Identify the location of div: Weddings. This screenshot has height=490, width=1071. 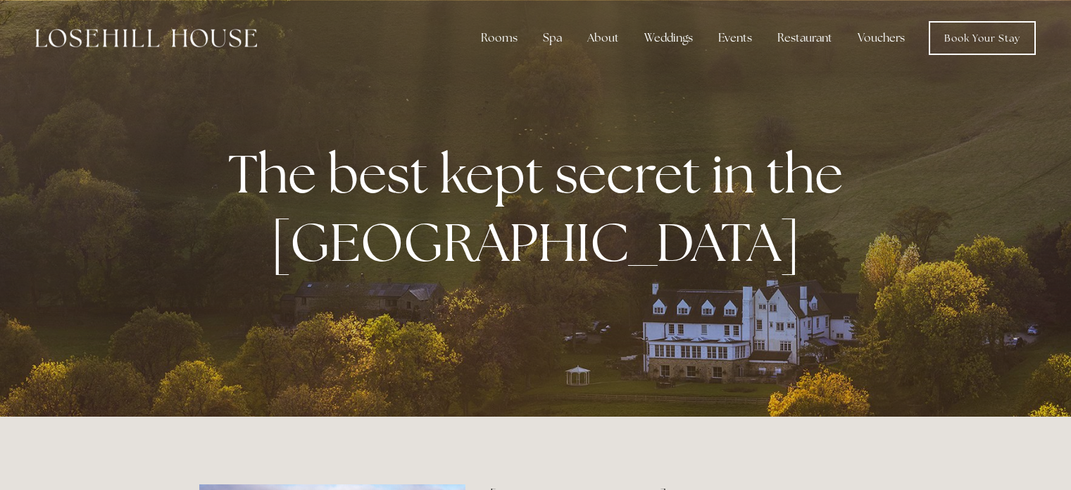
(668, 38).